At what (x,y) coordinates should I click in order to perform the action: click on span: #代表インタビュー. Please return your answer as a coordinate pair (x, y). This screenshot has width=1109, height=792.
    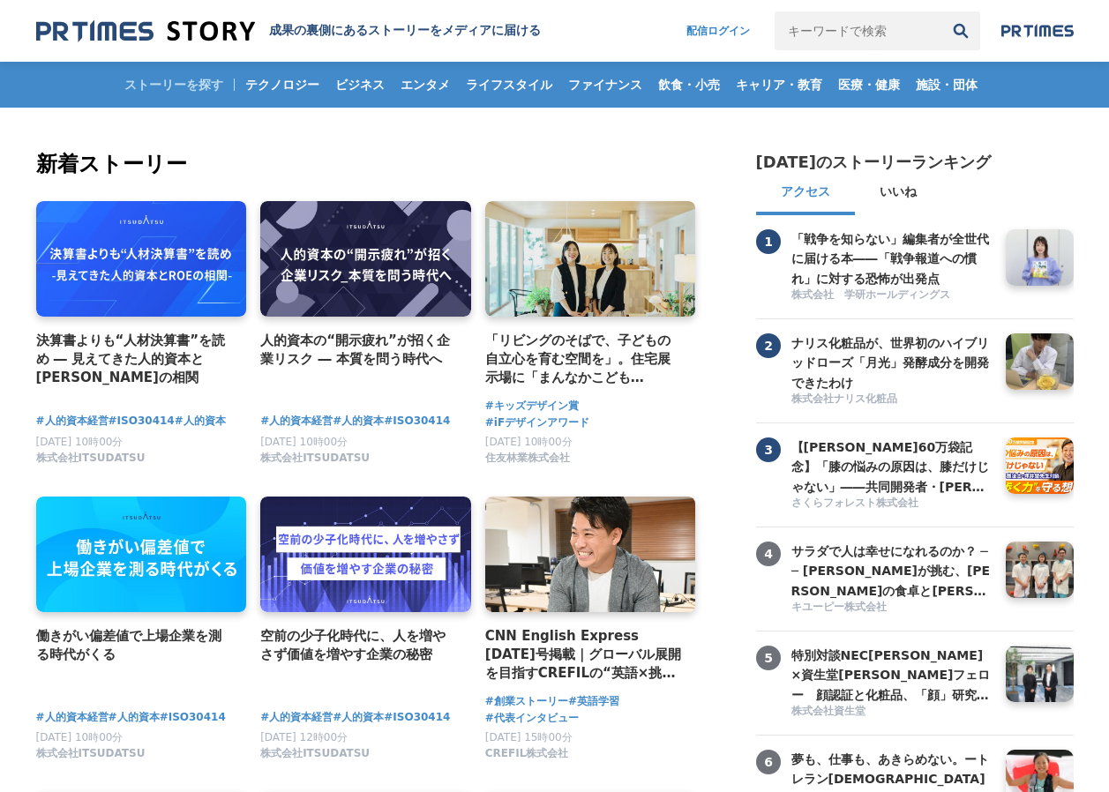
    Looking at the image, I should click on (532, 718).